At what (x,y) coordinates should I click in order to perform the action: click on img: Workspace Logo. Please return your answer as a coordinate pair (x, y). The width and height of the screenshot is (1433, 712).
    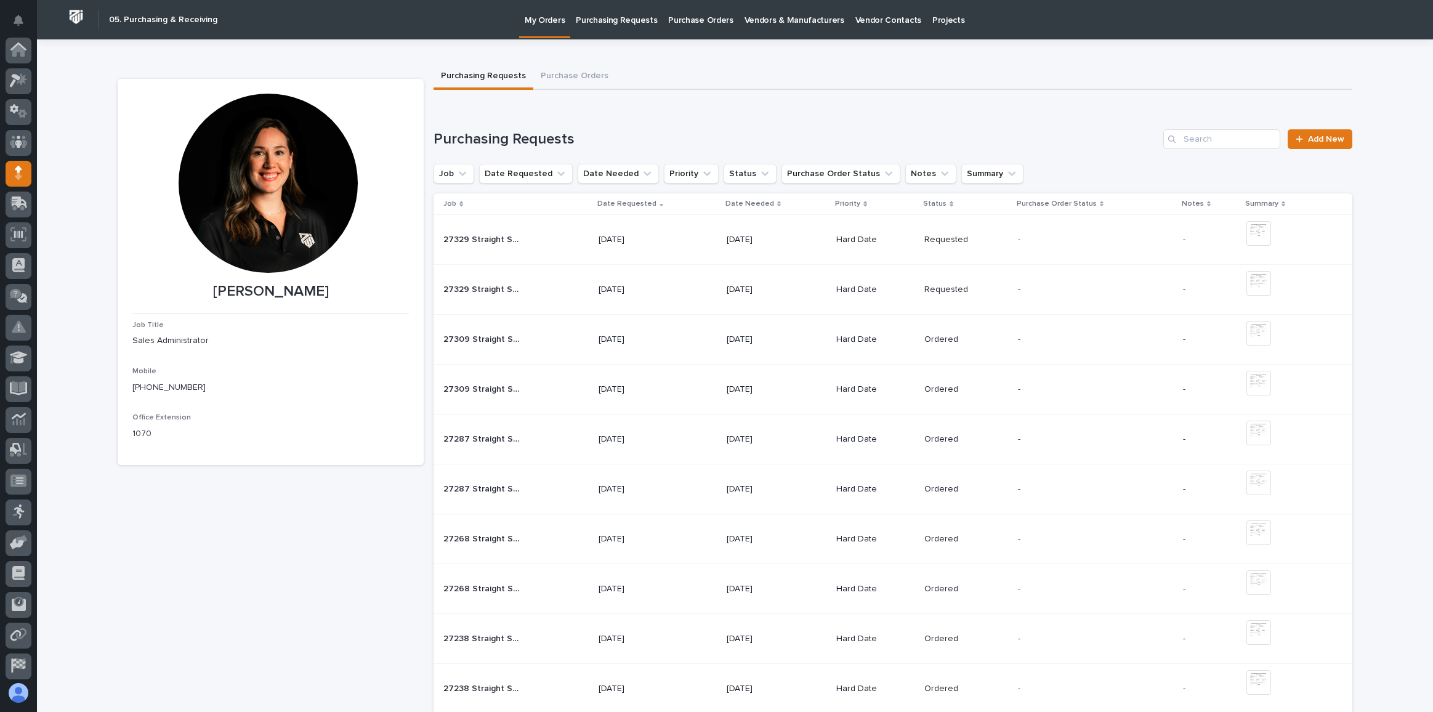
    Looking at the image, I should click on (76, 17).